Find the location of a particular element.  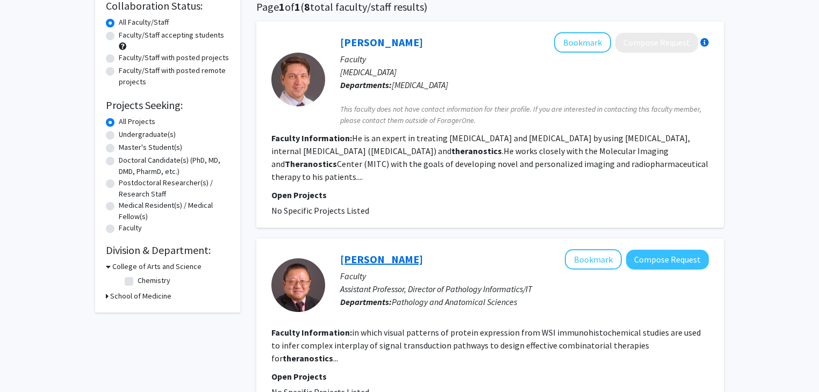

label: Doctoral Candidate(s) (PhD, MD, DMD, PharmD, etc.) is located at coordinates (174, 166).